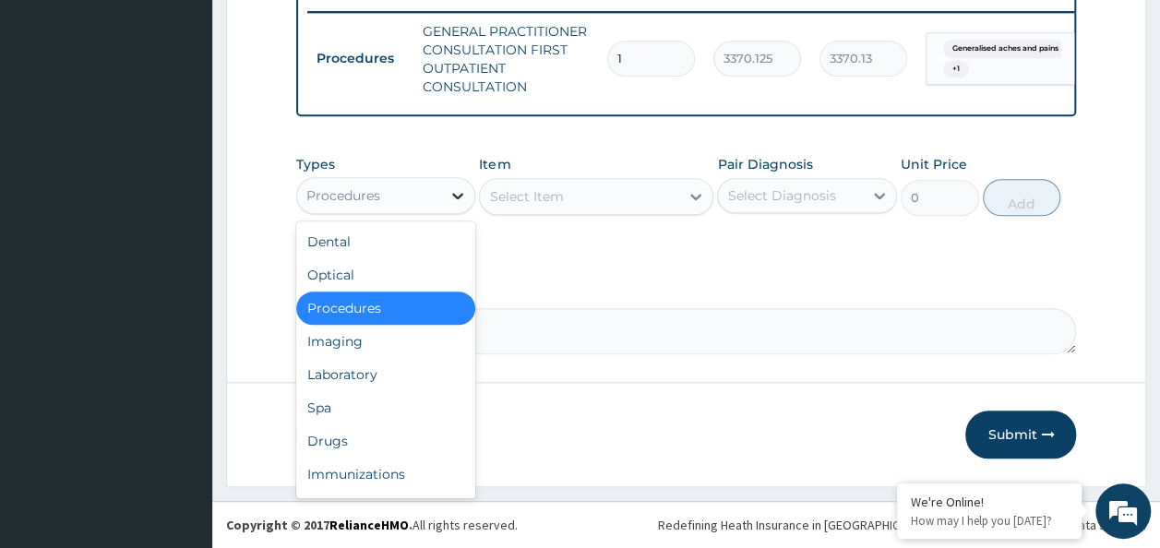 This screenshot has width=1160, height=548. Describe the element at coordinates (386, 375) in the screenshot. I see `div: Laboratory` at that location.